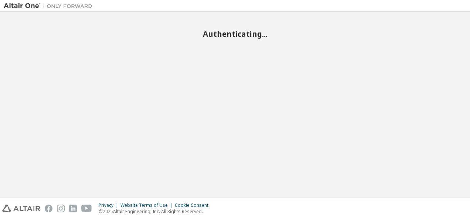 The width and height of the screenshot is (470, 219). What do you see at coordinates (73, 209) in the screenshot?
I see `img: linkedin.svg` at bounding box center [73, 209].